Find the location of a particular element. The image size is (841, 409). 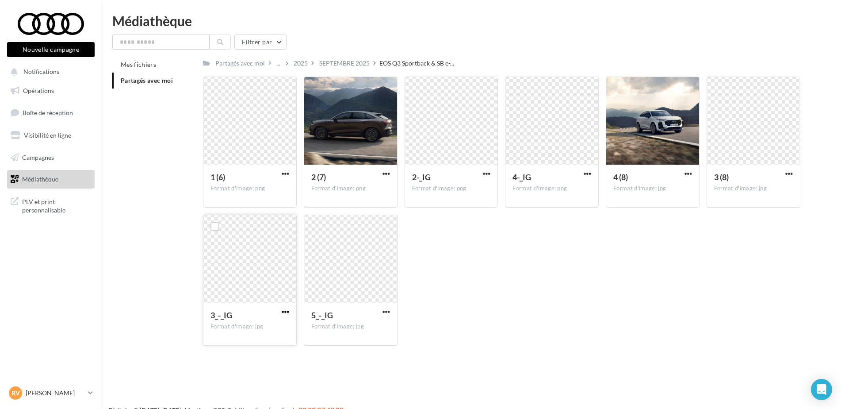

button: Nouvelle campagne is located at coordinates (51, 50).